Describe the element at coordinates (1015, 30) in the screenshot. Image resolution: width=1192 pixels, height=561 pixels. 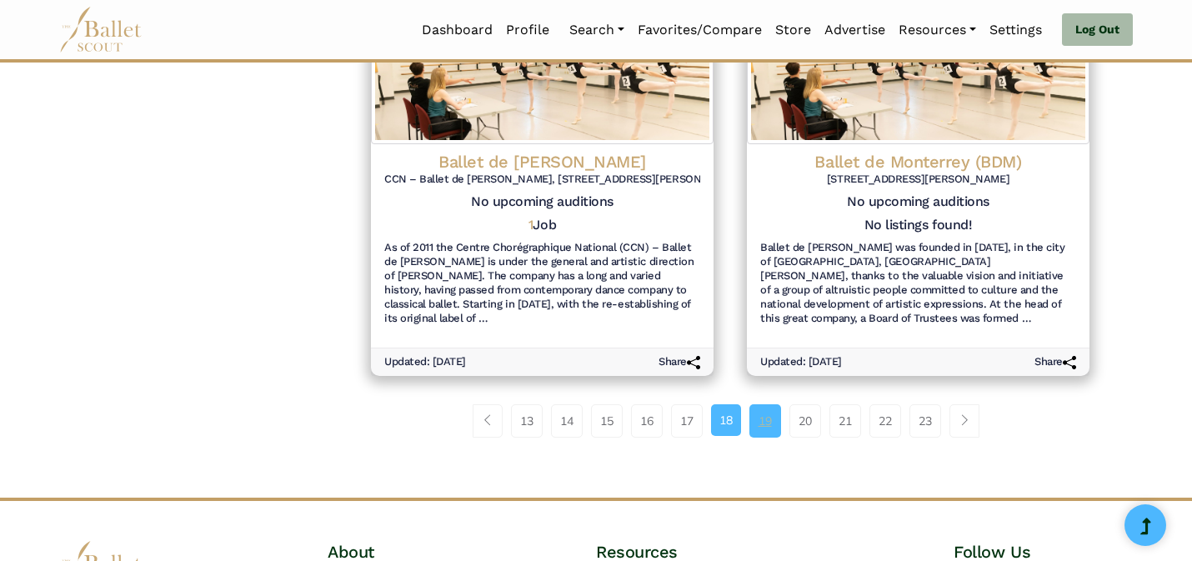
I see `a: Settings` at that location.